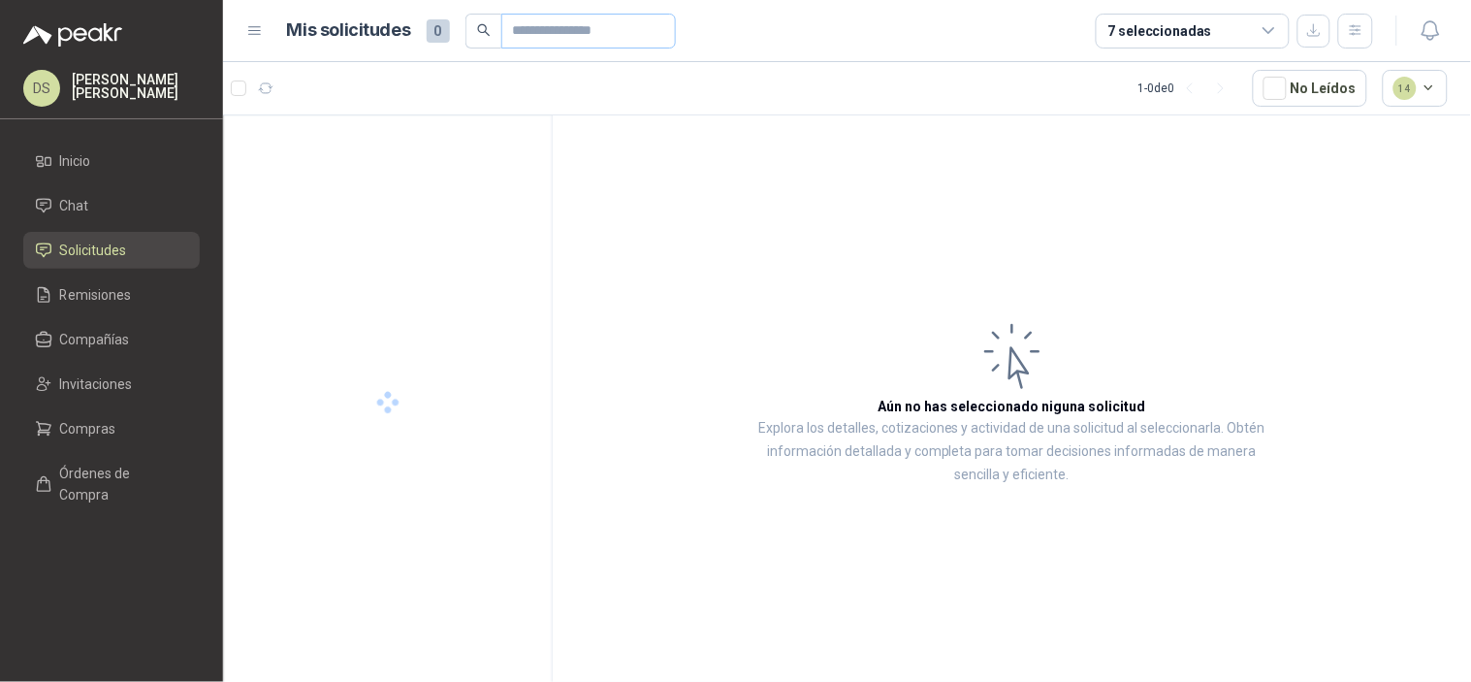 The width and height of the screenshot is (1471, 682). What do you see at coordinates (112, 161) in the screenshot?
I see `a: Inicio` at bounding box center [112, 161].